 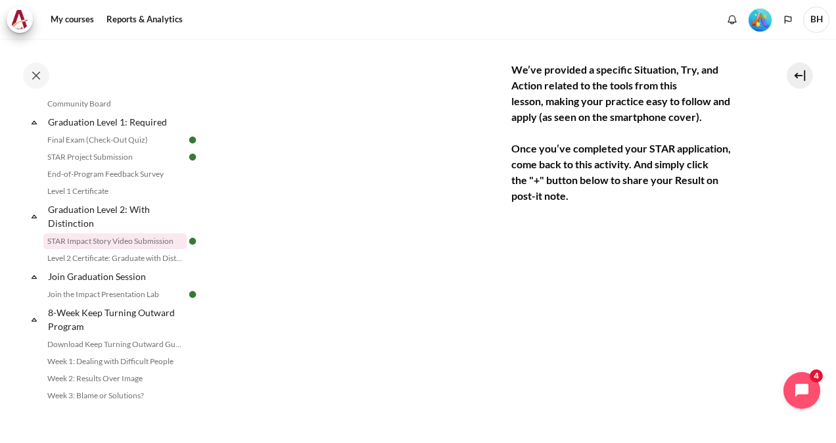 What do you see at coordinates (116, 319) in the screenshot?
I see `a: 8-Week Keep Turning Outward Program` at bounding box center [116, 319].